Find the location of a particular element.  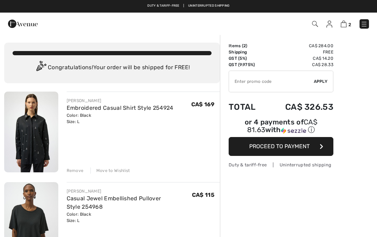

img: Search is located at coordinates (315, 24).